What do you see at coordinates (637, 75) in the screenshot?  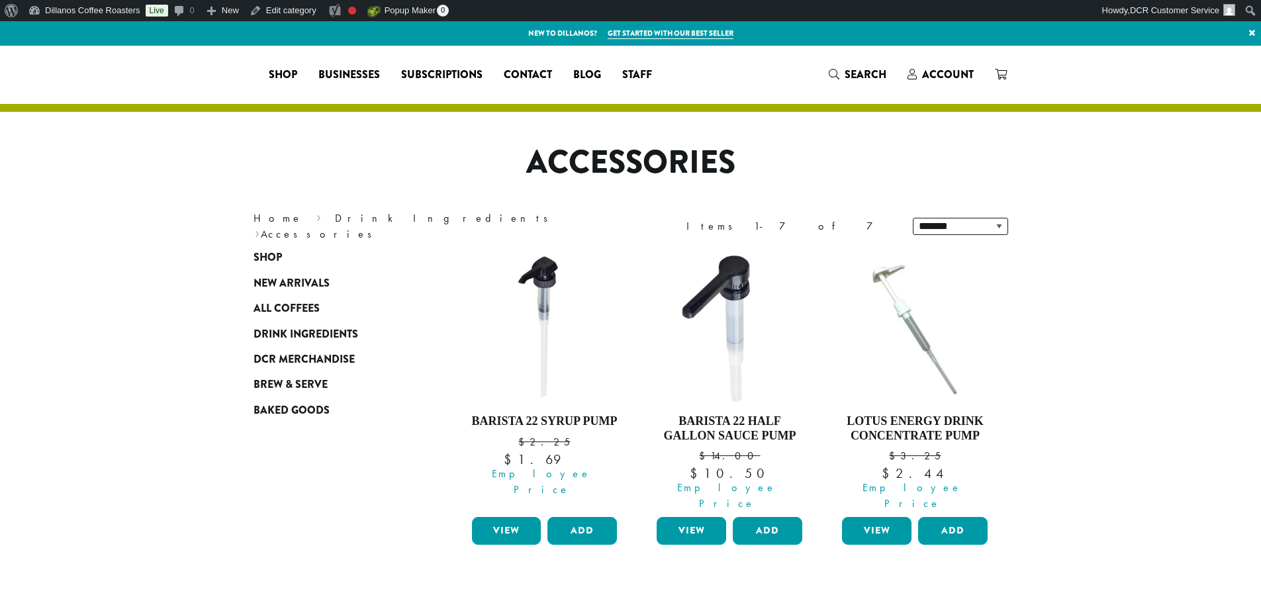 I see `span: Staff` at bounding box center [637, 75].